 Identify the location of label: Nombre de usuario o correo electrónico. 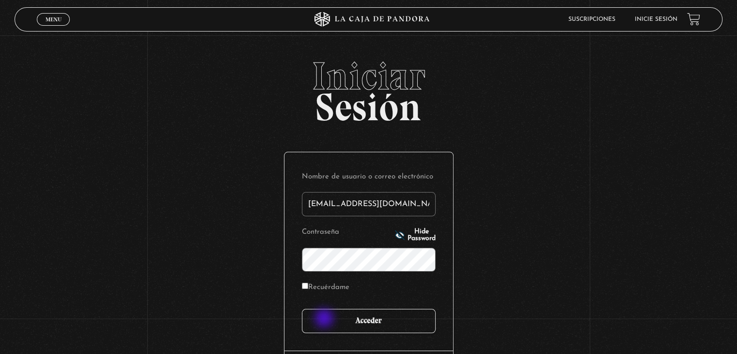
(369, 177).